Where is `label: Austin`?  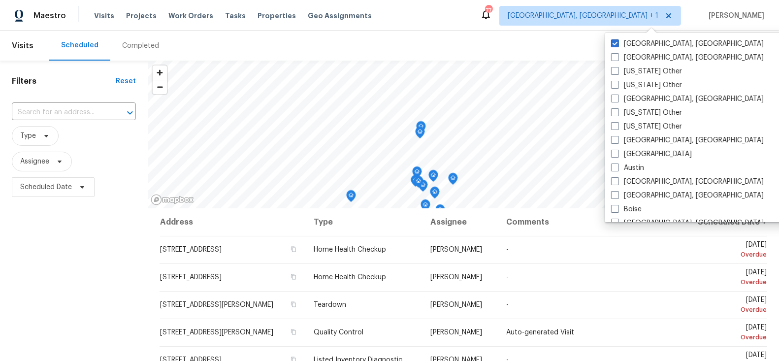 label: Austin is located at coordinates (627, 168).